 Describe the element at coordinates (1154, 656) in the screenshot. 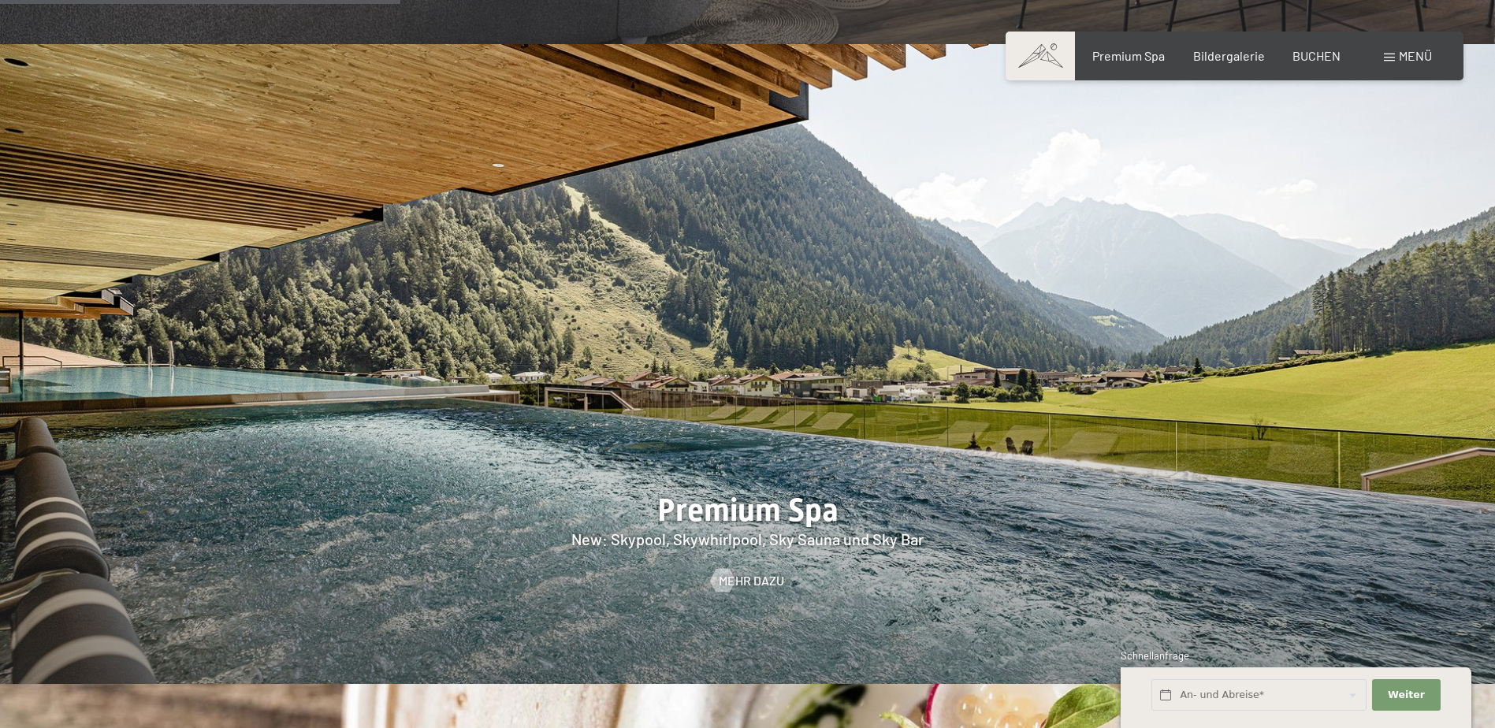

I see `span: Schnellanfrage` at that location.